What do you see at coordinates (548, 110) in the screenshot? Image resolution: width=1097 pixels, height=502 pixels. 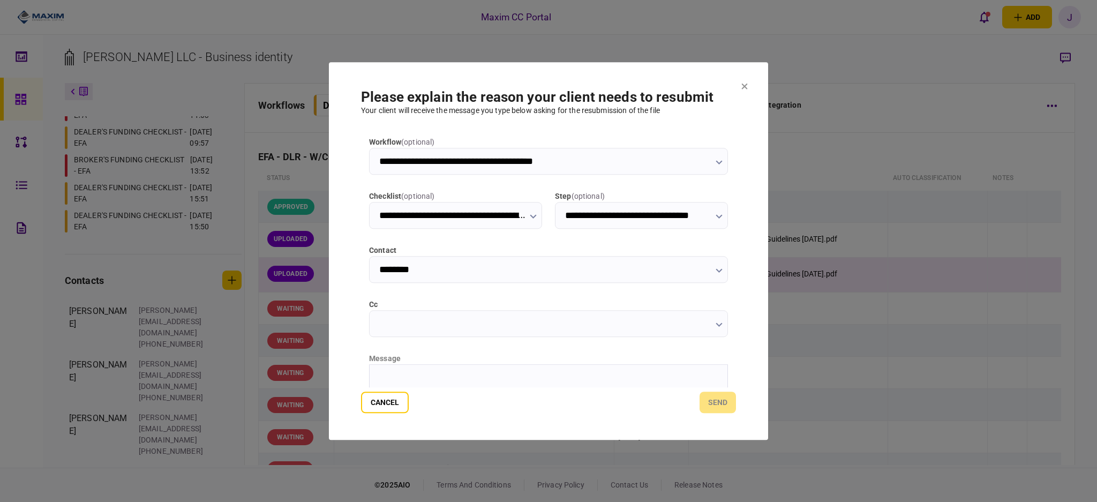 I see `div: Your client will receive the message you type below asking for the resubmission of the file` at bounding box center [548, 110].